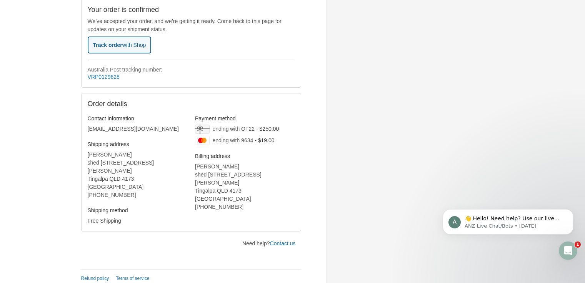 The height and width of the screenshot is (283, 585). Describe the element at coordinates (191, 10) in the screenshot. I see `h2: Your order is confirmed` at that location.